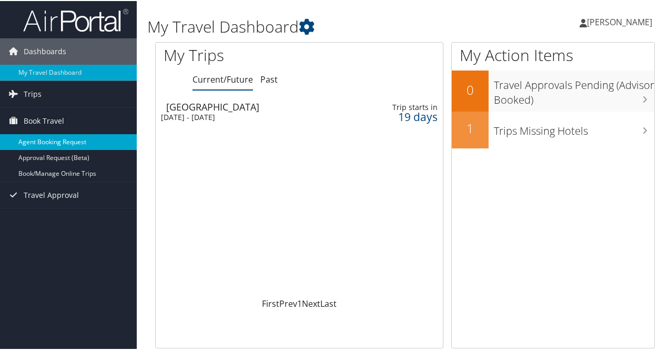 Image resolution: width=669 pixels, height=350 pixels. I want to click on div: 19 days, so click(408, 116).